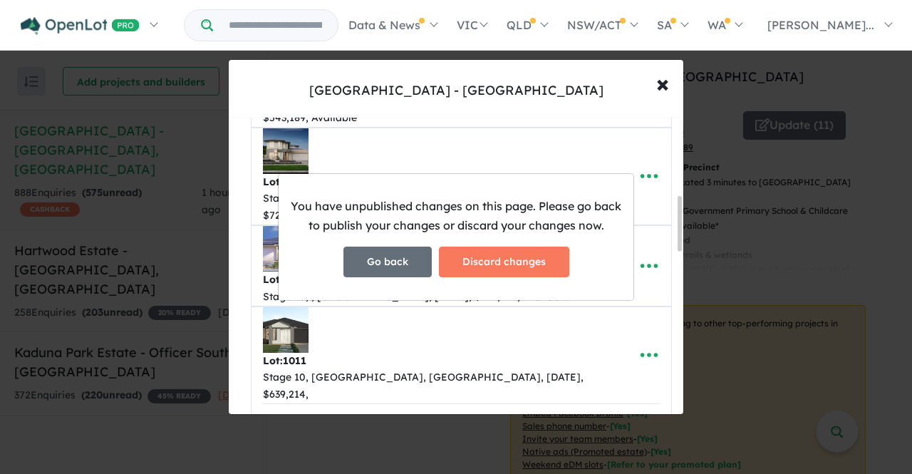 The width and height of the screenshot is (912, 474). I want to click on p: You have unpublished changes on this page. Please go back to publish your changes or discard your..., so click(456, 216).